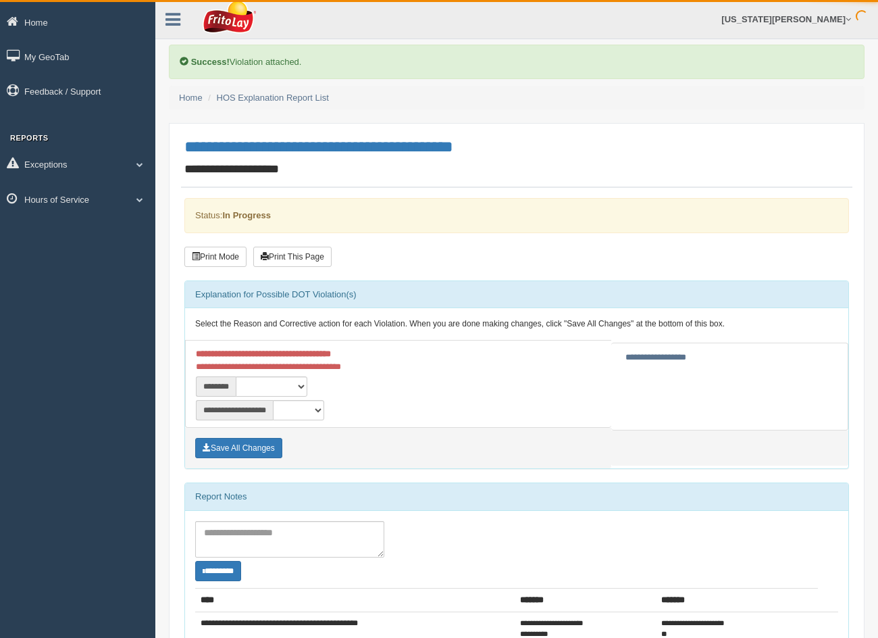 The width and height of the screenshot is (878, 638). Describe the element at coordinates (517, 496) in the screenshot. I see `div: Report Notes` at that location.